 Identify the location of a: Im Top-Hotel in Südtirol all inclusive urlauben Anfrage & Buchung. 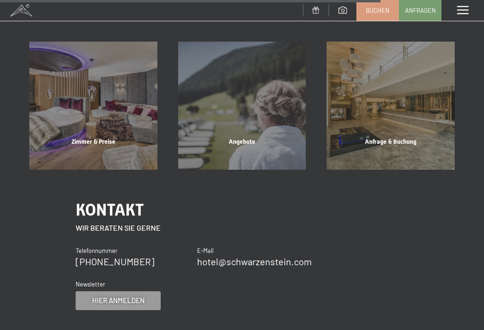
(390, 105).